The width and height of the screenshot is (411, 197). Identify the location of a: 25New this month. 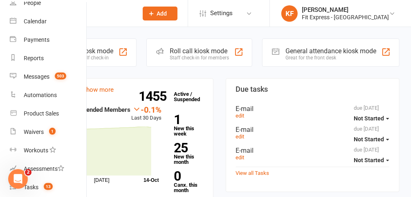
(188, 153).